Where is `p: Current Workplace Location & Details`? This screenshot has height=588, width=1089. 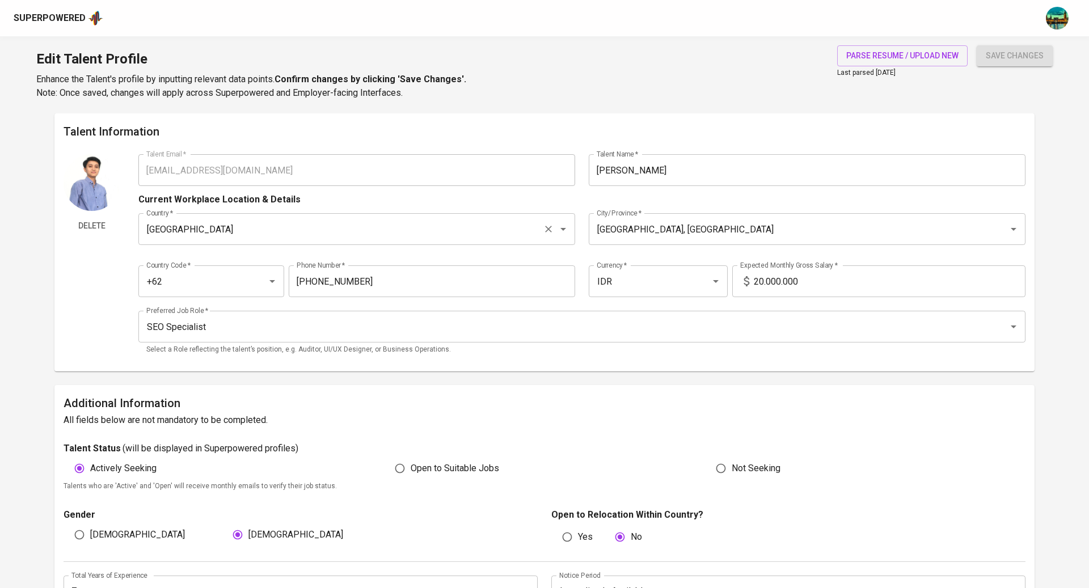 p: Current Workplace Location & Details is located at coordinates (219, 200).